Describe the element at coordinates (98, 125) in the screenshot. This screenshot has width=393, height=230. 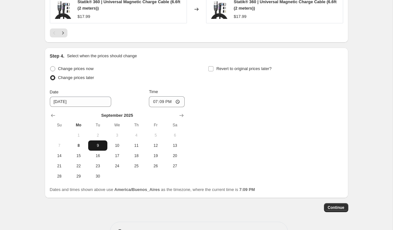
I see `th: Tuesday` at that location.